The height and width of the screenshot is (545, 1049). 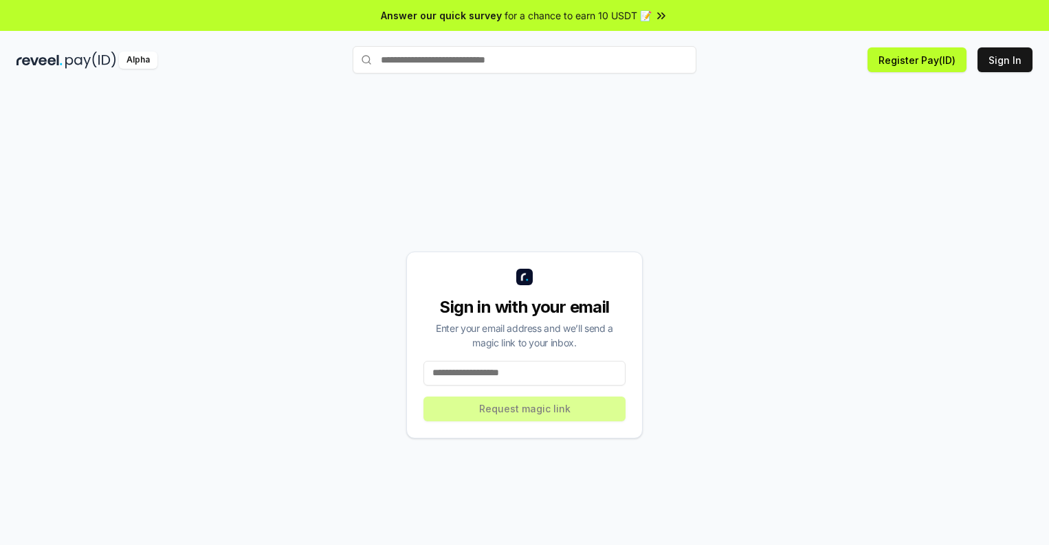 What do you see at coordinates (138, 60) in the screenshot?
I see `div: Alpha` at bounding box center [138, 60].